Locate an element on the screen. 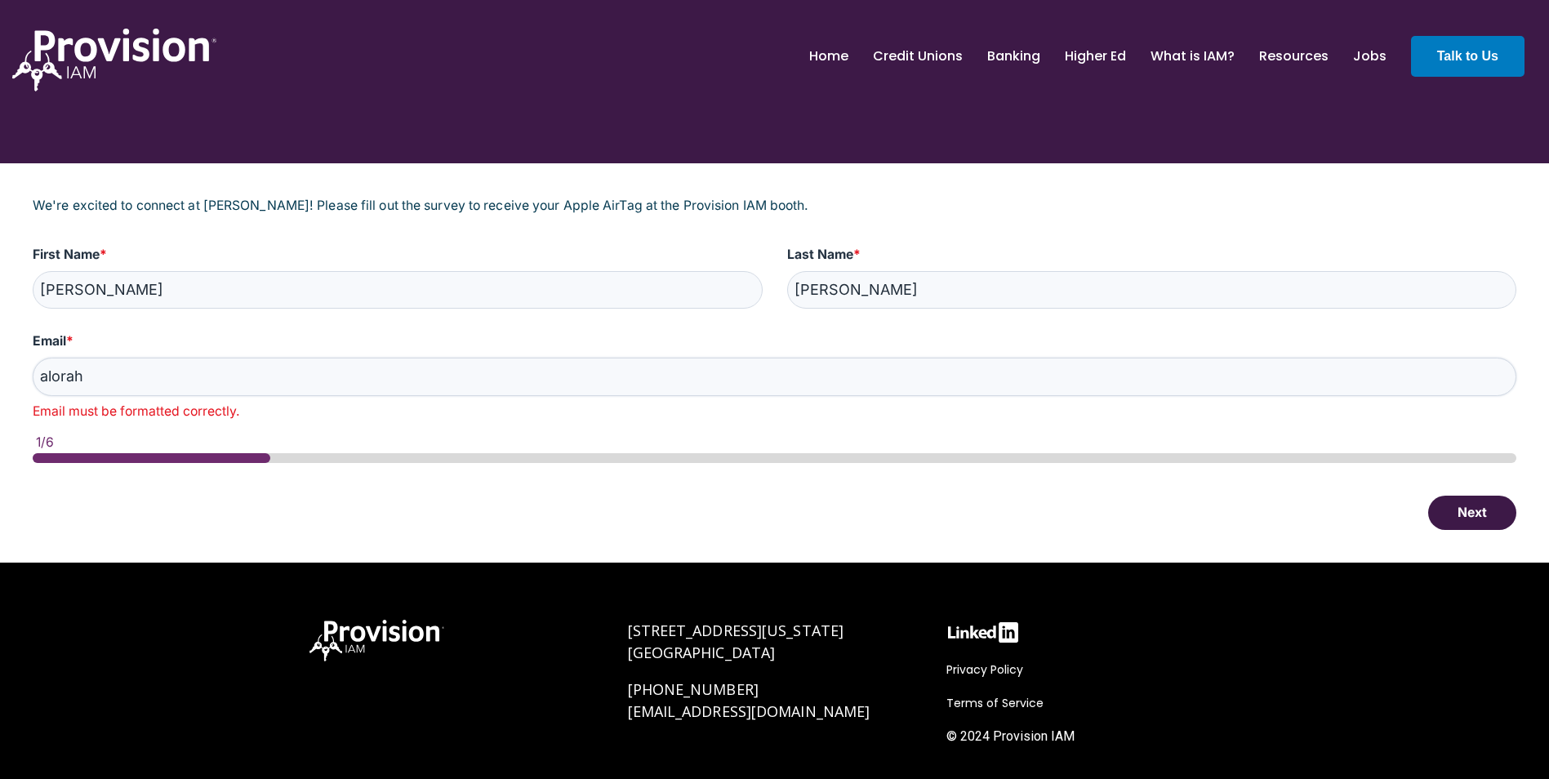  div: page 1 of 6 is located at coordinates (774, 458).